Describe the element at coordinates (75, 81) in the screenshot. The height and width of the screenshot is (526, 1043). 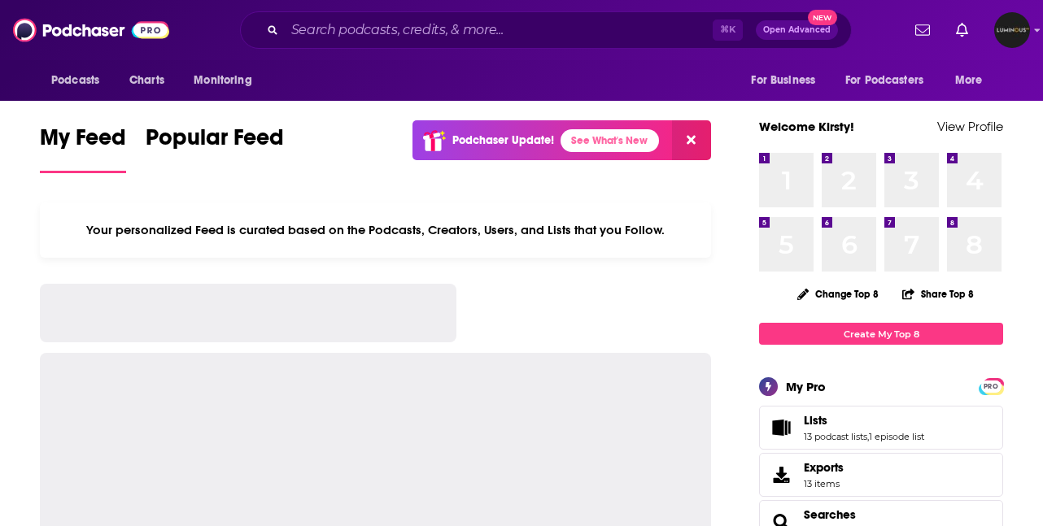
I see `span: Podcasts` at that location.